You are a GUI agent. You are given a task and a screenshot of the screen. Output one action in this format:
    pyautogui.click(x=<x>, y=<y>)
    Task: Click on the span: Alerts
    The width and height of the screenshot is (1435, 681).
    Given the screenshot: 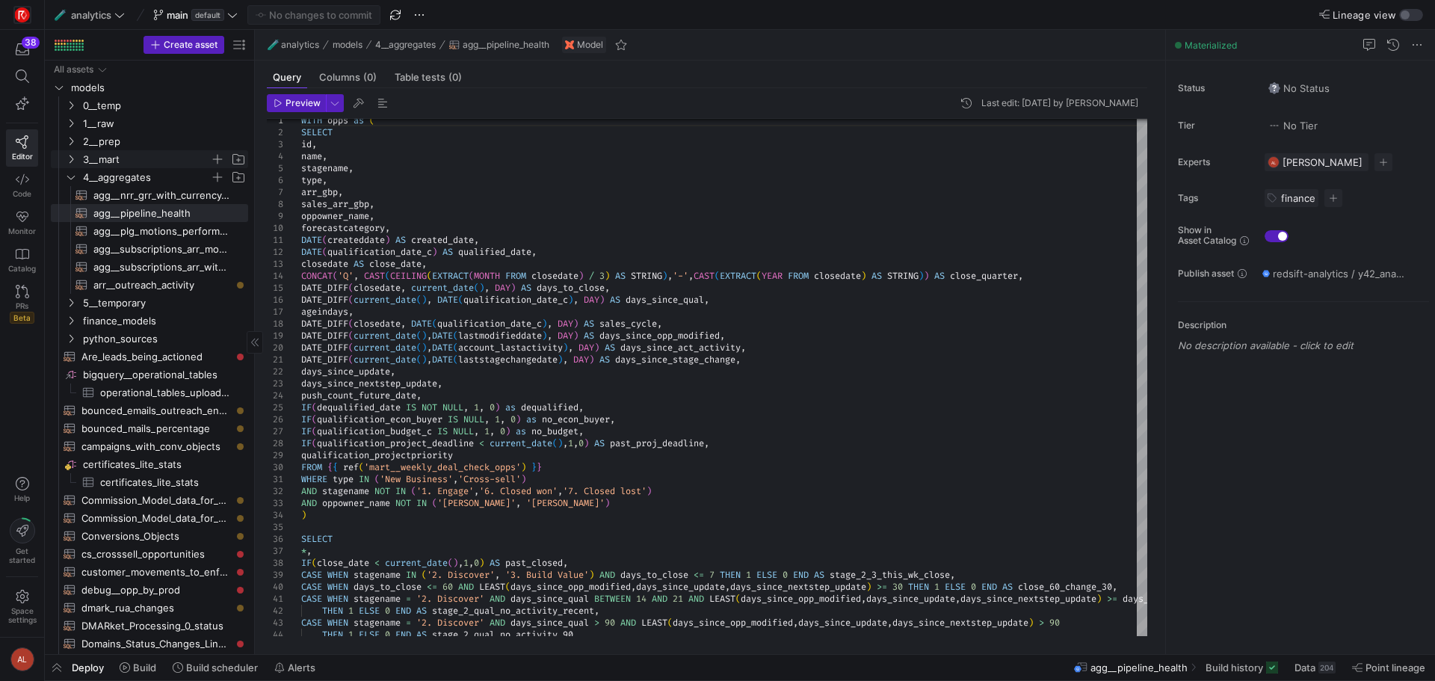 What is the action you would take?
    pyautogui.click(x=301, y=667)
    